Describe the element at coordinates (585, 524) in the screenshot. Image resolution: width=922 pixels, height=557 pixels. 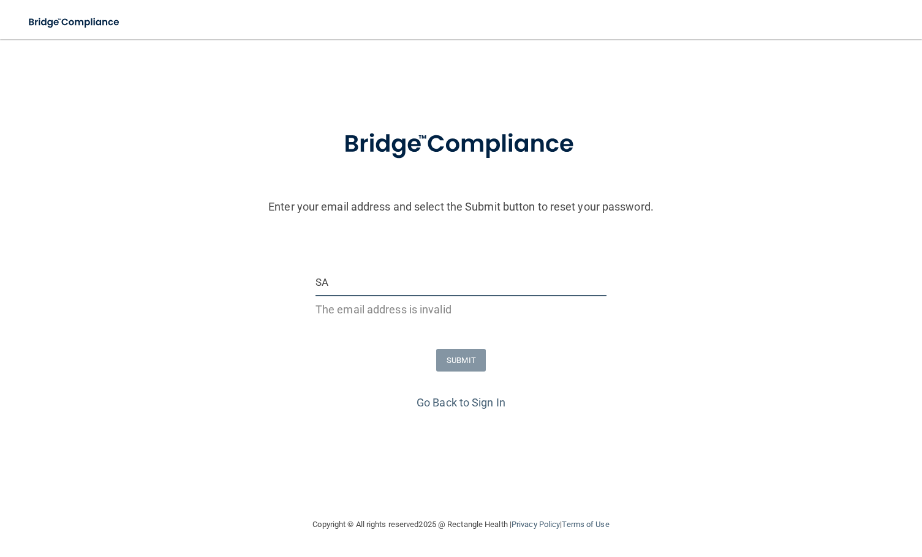
I see `a: Terms of Use` at that location.